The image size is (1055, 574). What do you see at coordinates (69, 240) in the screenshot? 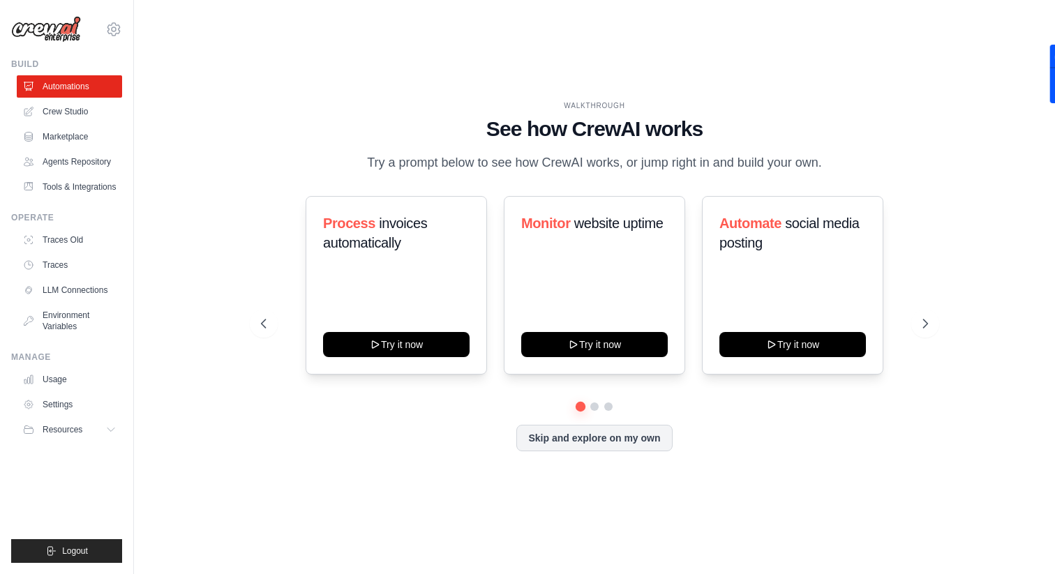
I see `a: Traces Old` at bounding box center [69, 240].